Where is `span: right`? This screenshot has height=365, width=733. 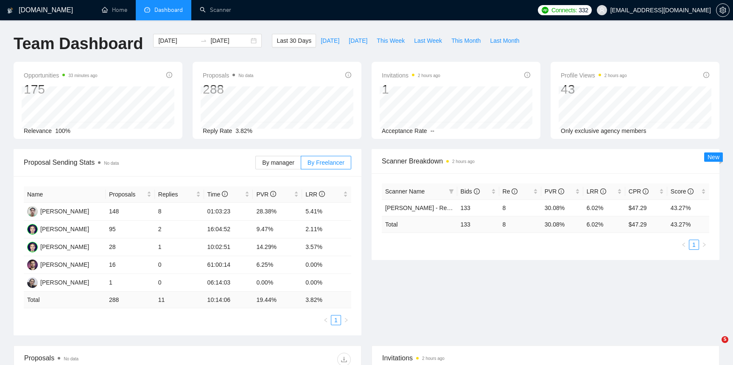
span: right is located at coordinates (704, 245).